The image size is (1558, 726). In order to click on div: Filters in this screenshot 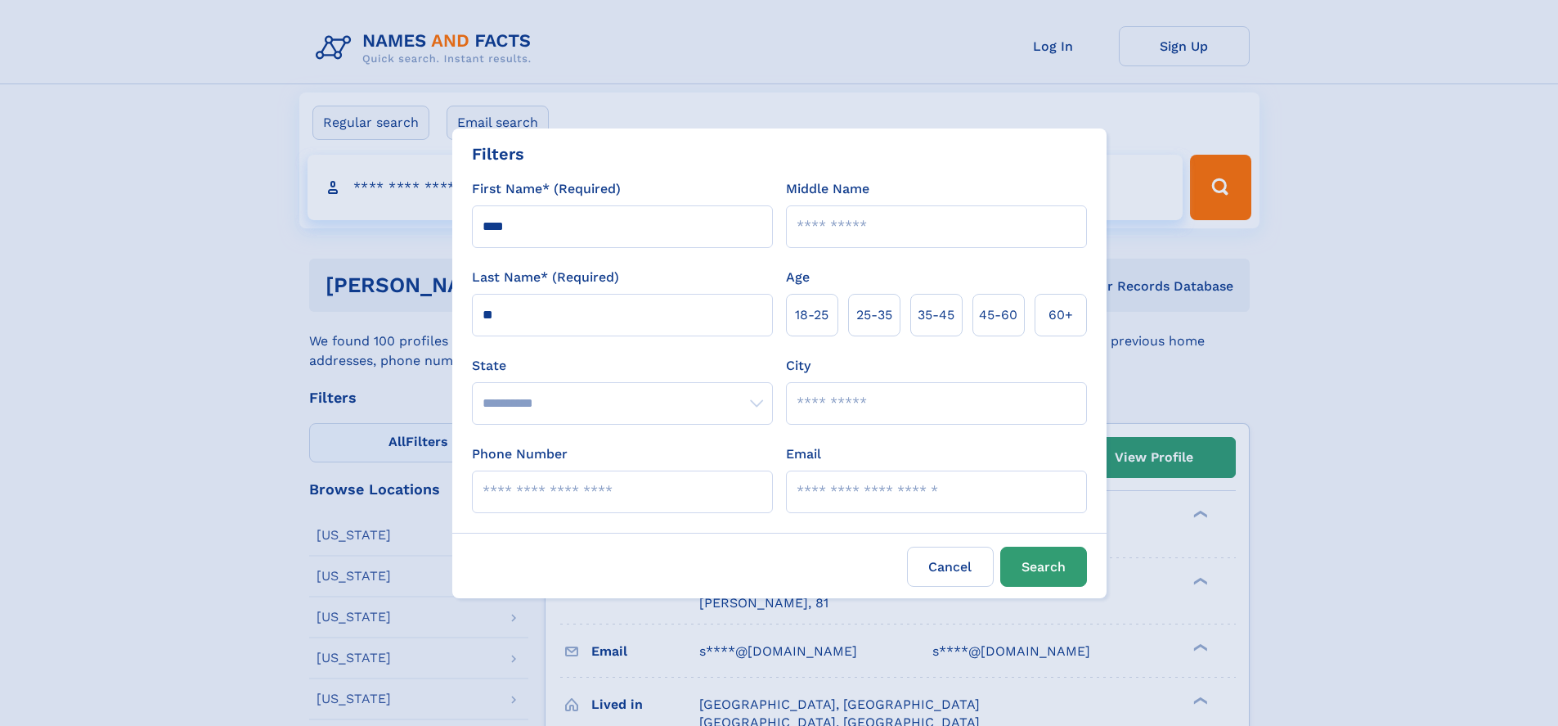, I will do `click(498, 154)`.